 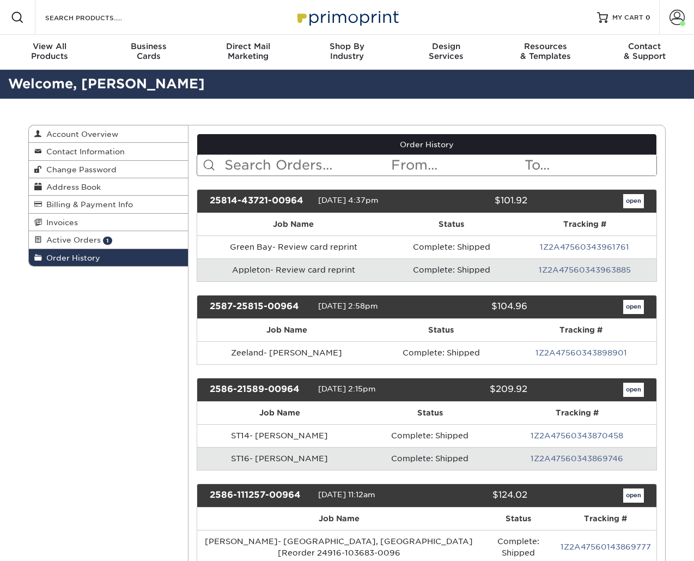 What do you see at coordinates (149, 51) in the screenshot?
I see `div: Cards` at bounding box center [149, 51].